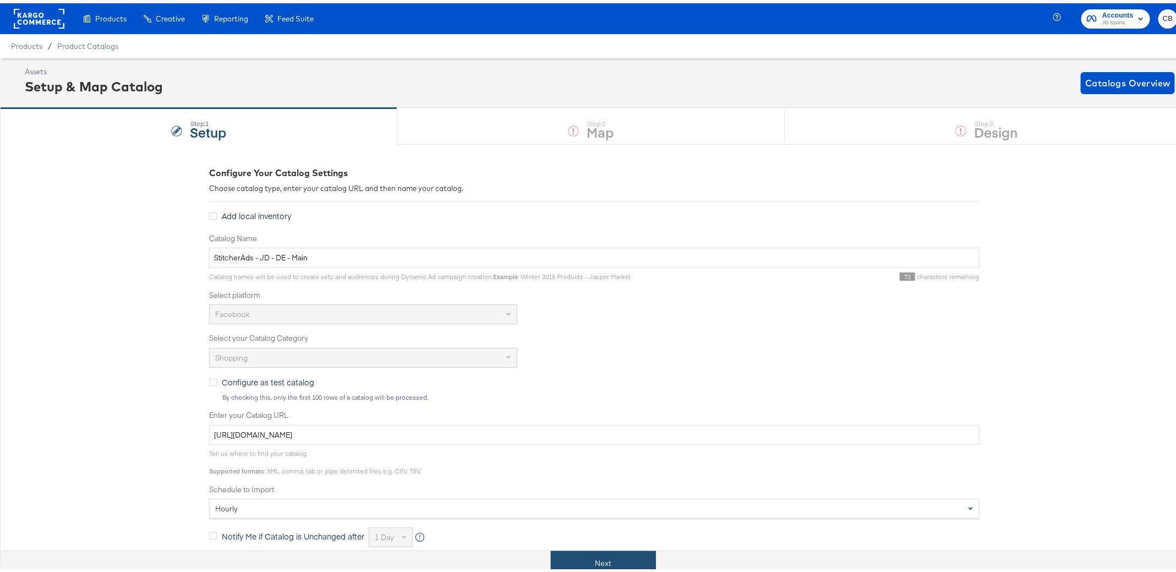 The width and height of the screenshot is (1176, 572). Describe the element at coordinates (88, 43) in the screenshot. I see `a: Product Catalogs` at that location.